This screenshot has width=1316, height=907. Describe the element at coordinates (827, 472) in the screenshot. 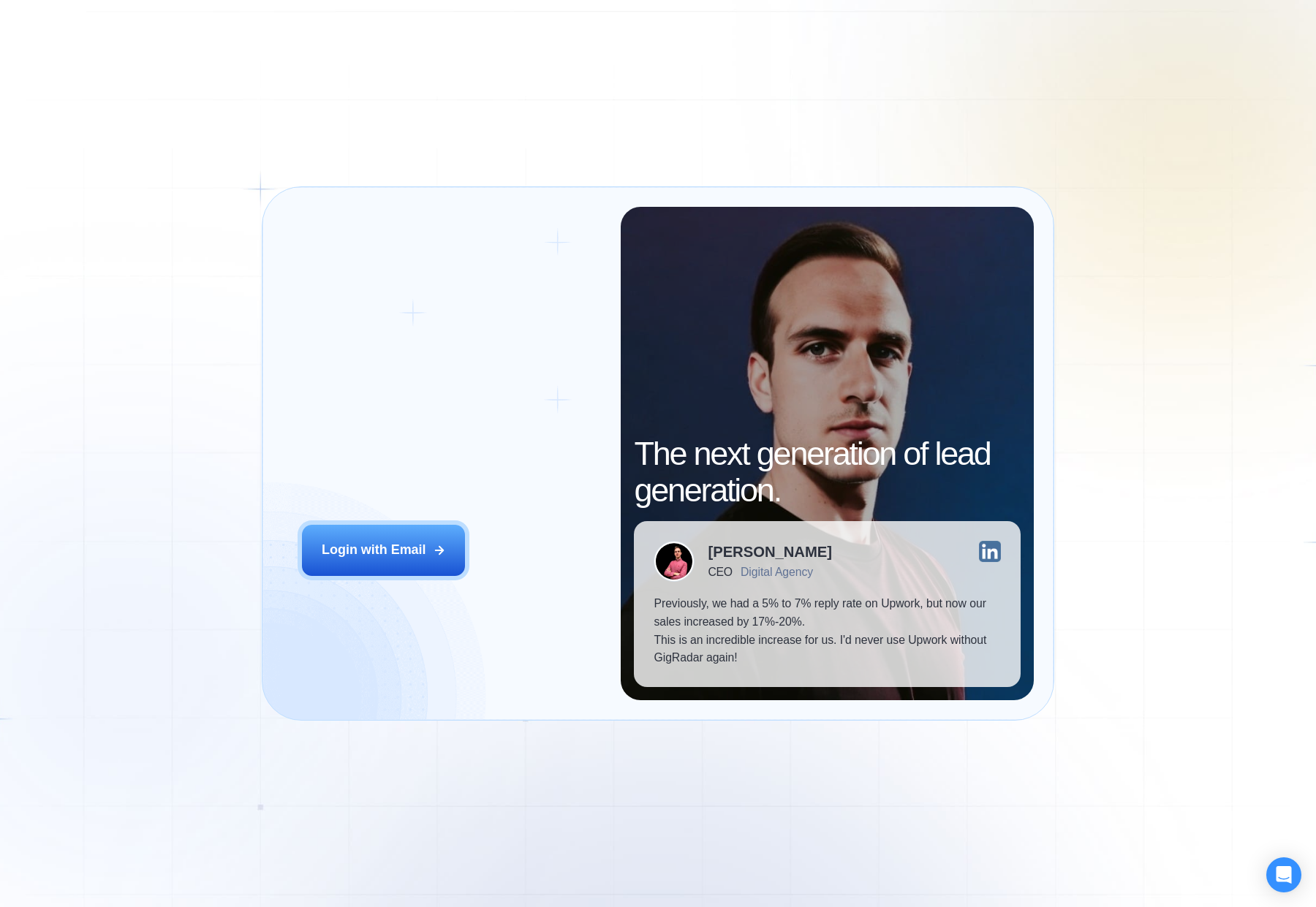

I see `h2: The next generation of lead generation.` at that location.